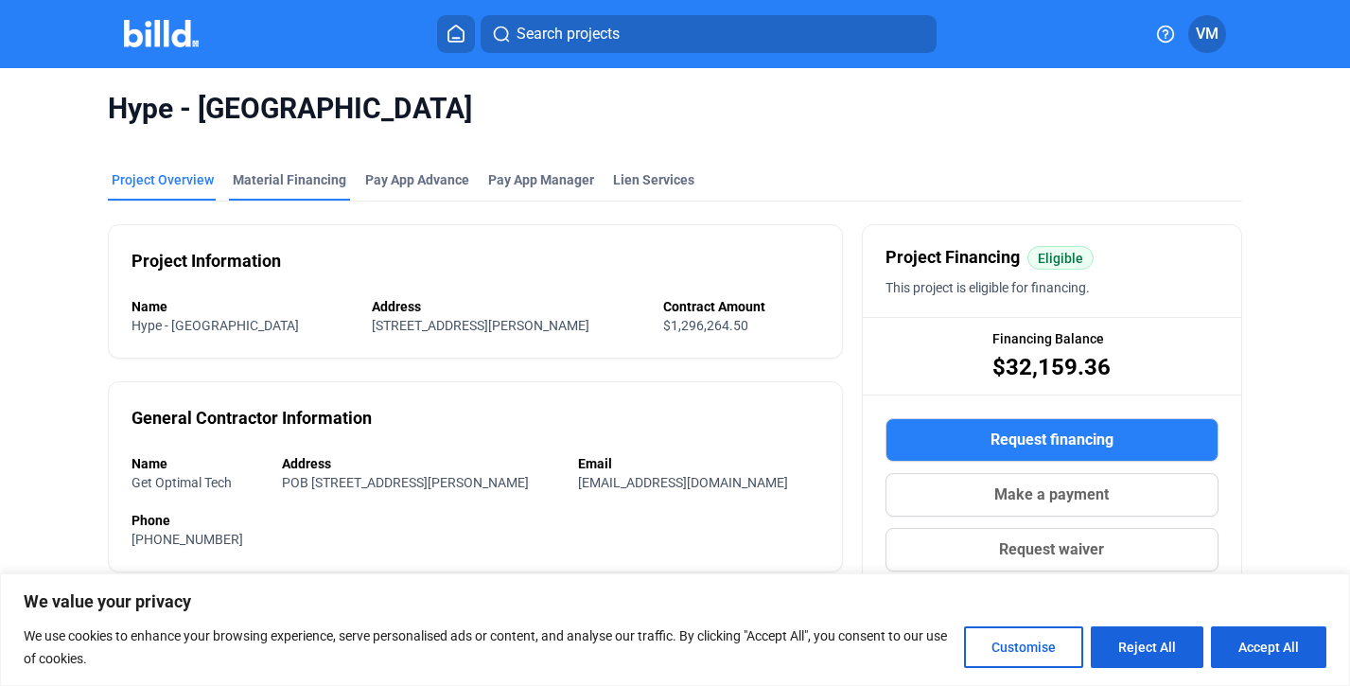 This screenshot has width=1350, height=686. Describe the element at coordinates (289, 180) in the screenshot. I see `div: Material Financing` at that location.